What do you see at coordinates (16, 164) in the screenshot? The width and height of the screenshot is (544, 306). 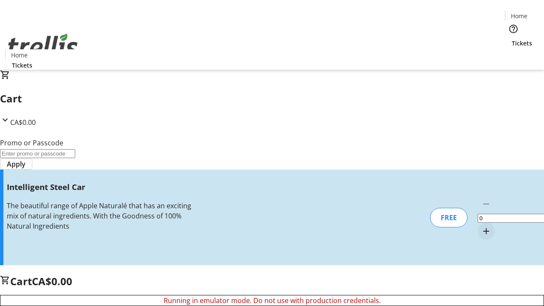 I see `span: Apply` at bounding box center [16, 164].